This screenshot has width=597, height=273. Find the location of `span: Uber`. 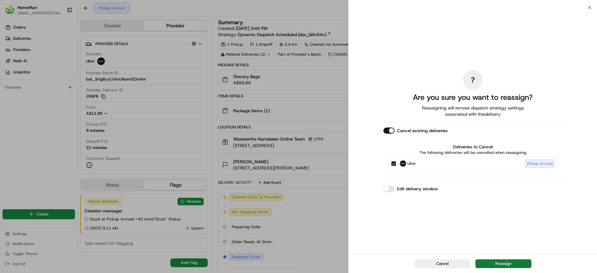

span: Uber is located at coordinates (411, 163).